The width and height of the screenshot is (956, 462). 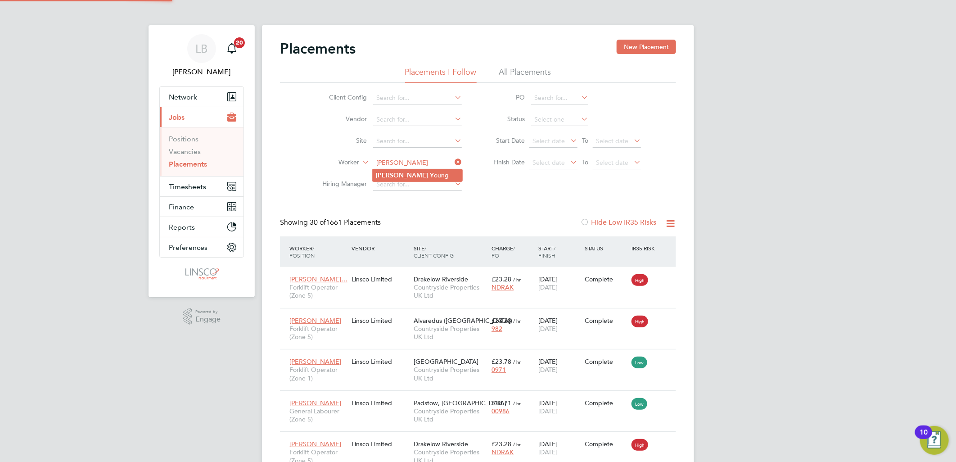 What do you see at coordinates (208, 311) in the screenshot?
I see `span: Powered by` at bounding box center [208, 311].